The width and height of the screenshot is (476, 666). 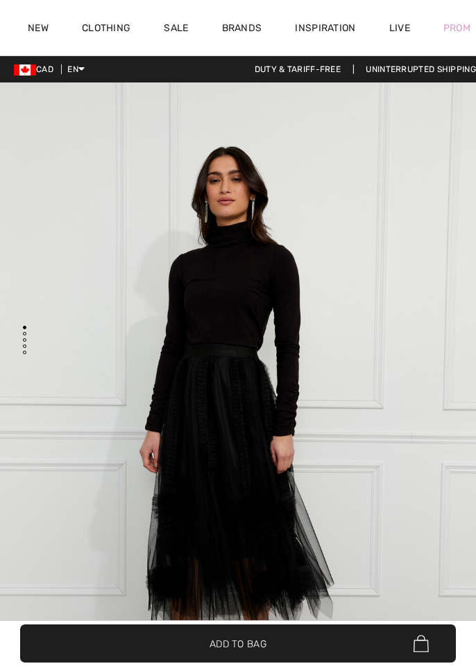 I want to click on a: Clothing, so click(x=106, y=29).